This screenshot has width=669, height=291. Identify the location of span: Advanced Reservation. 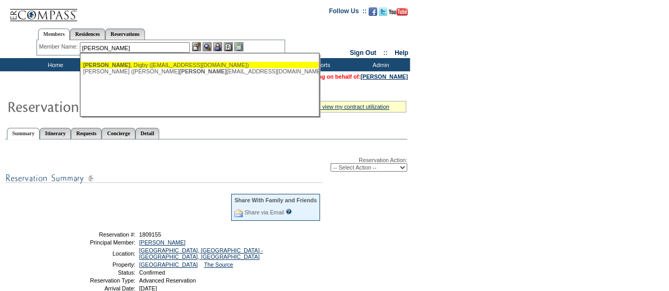
(167, 281).